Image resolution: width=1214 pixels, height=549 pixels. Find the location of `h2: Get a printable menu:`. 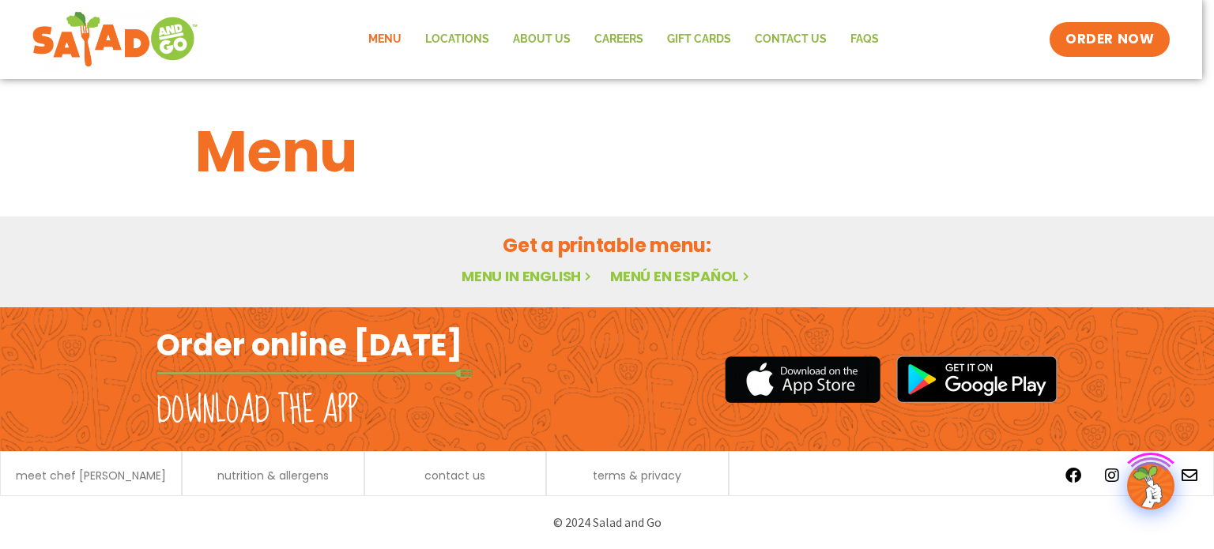

h2: Get a printable menu: is located at coordinates (607, 245).